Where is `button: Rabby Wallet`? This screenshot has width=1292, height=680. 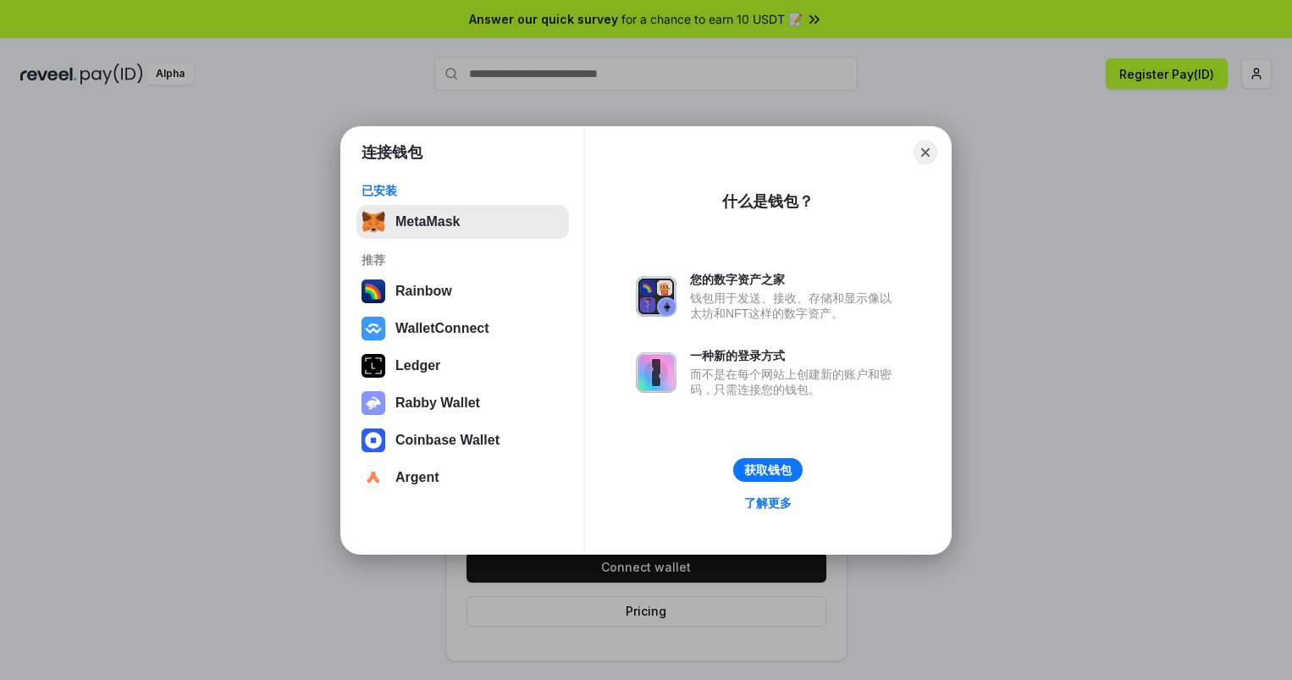
button: Rabby Wallet is located at coordinates (462, 403).